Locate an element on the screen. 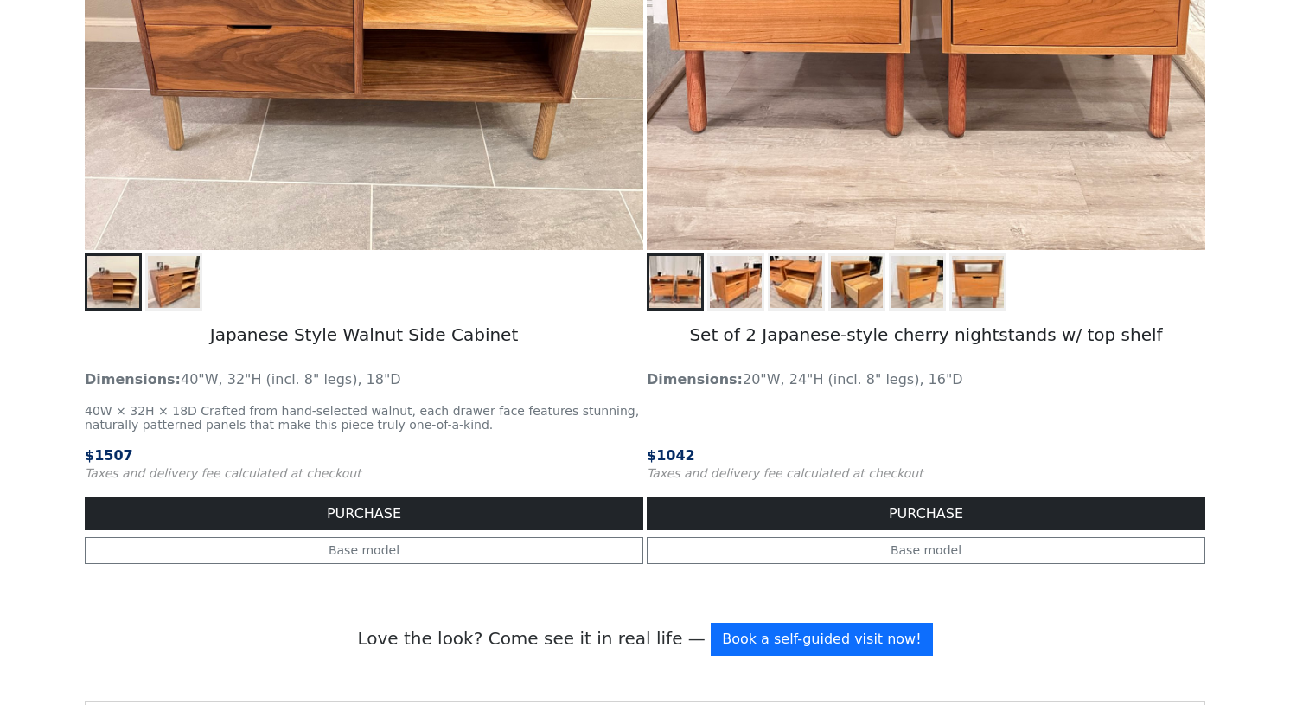  h5: Japanese Style Walnut Side Cabinet is located at coordinates (364, 336).